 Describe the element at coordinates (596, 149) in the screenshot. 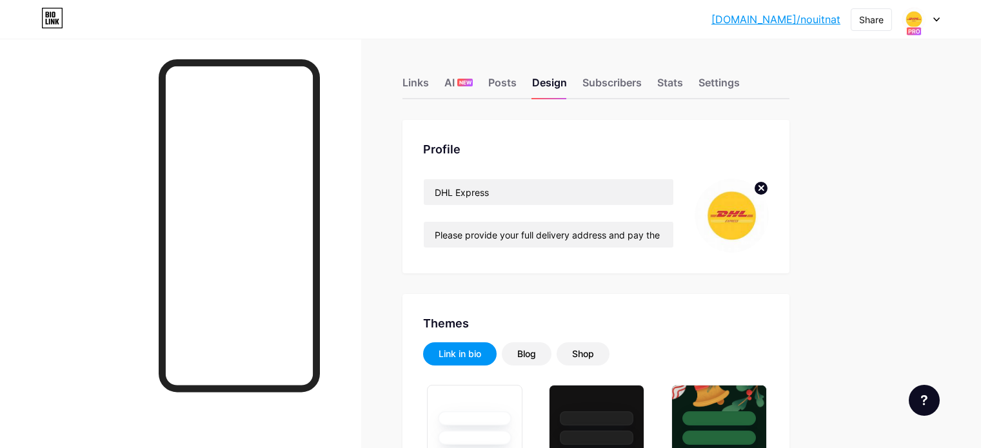

I see `div: Profile` at that location.